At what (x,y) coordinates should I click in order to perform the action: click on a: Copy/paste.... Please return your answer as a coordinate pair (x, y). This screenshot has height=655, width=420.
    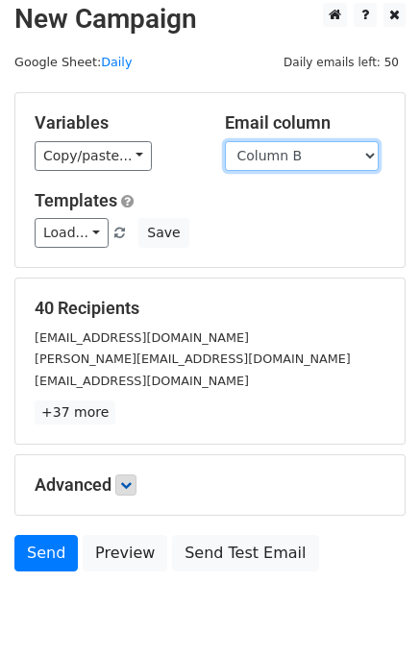
    Looking at the image, I should click on (93, 156).